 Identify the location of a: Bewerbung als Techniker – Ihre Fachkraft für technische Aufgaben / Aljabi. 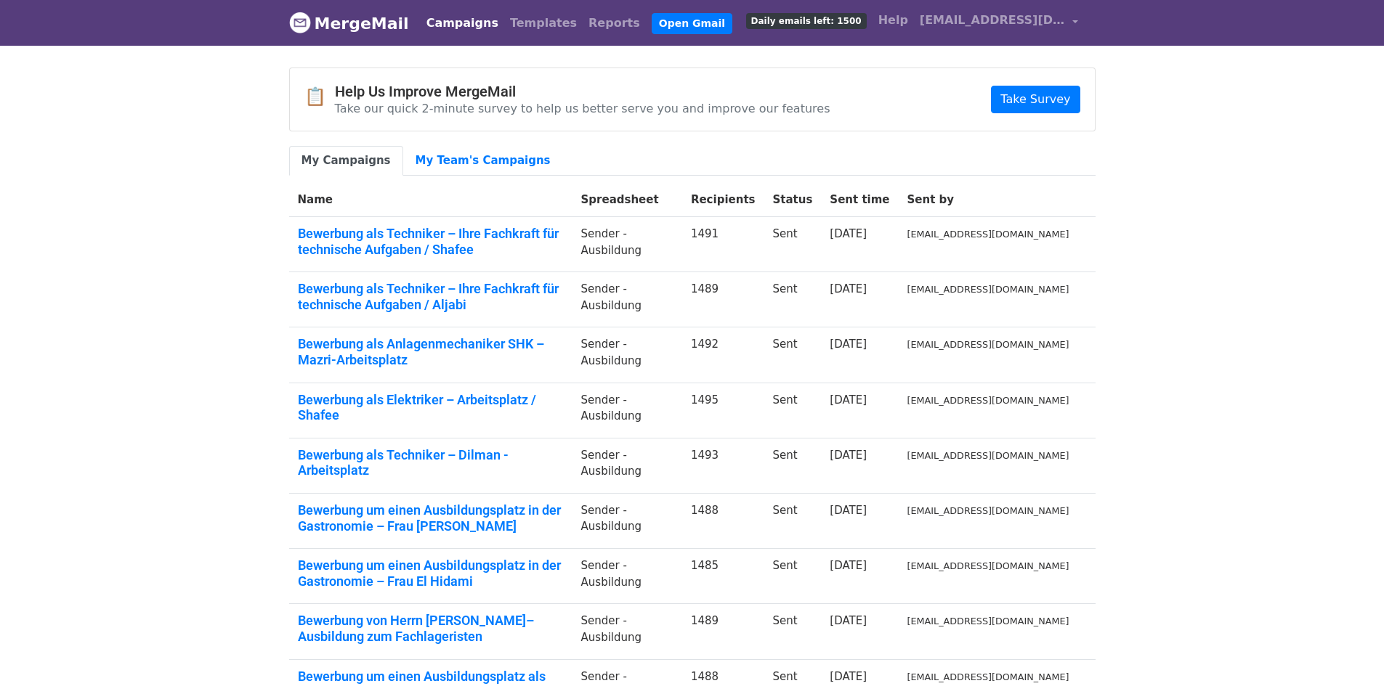
(431, 296).